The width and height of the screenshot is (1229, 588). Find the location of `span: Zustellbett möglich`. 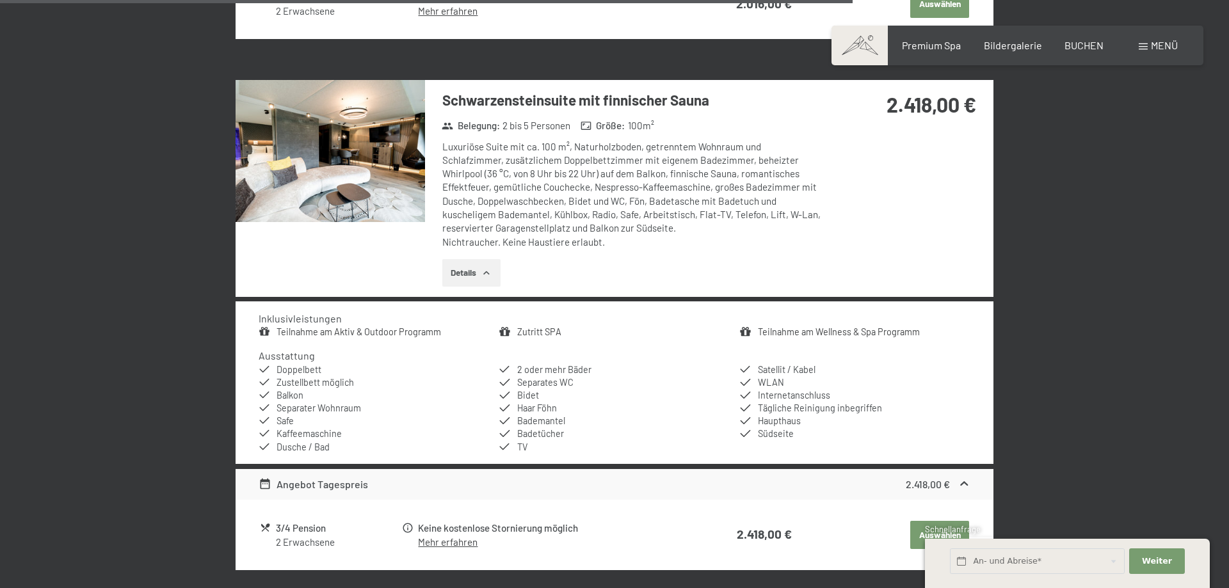

span: Zustellbett möglich is located at coordinates (315, 382).